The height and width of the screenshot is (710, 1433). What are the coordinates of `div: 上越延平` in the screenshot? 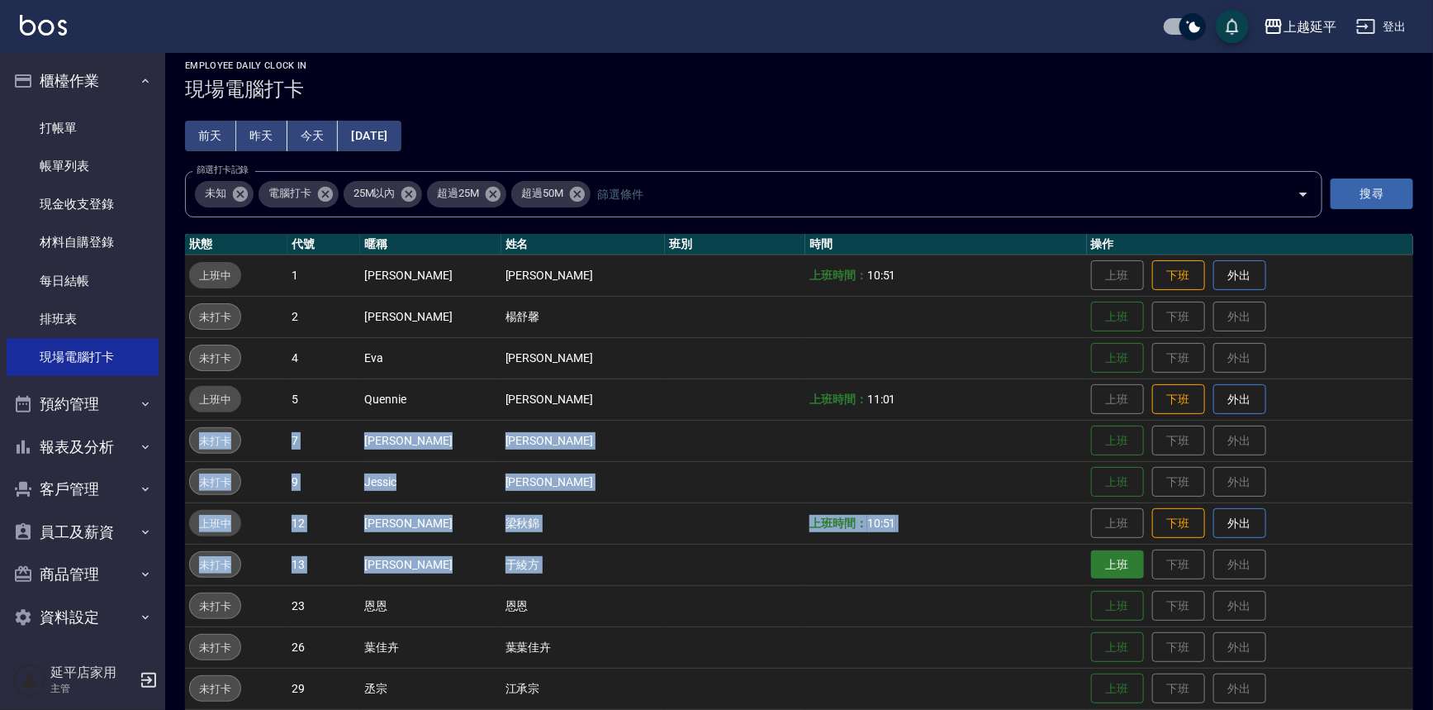 It's located at (1310, 26).